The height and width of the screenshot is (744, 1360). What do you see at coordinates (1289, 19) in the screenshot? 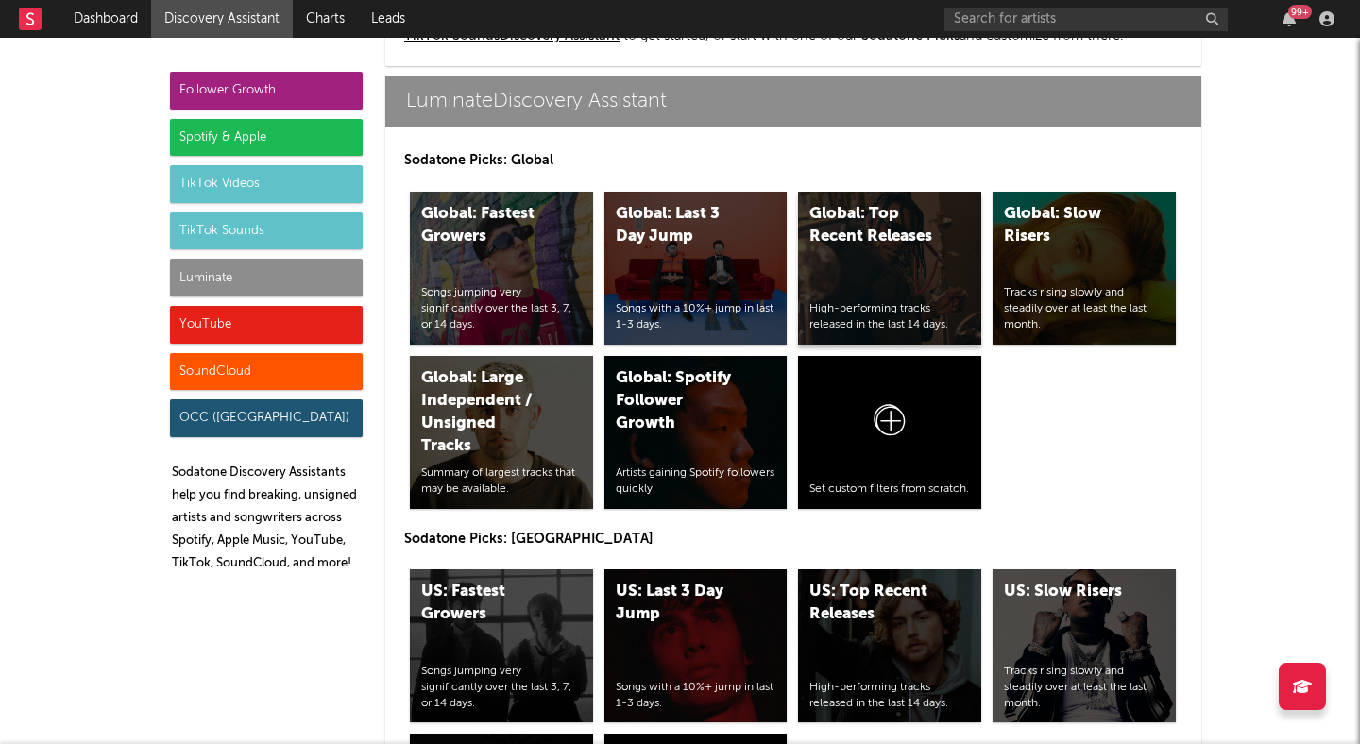
I see `button: 99+` at bounding box center [1289, 19].